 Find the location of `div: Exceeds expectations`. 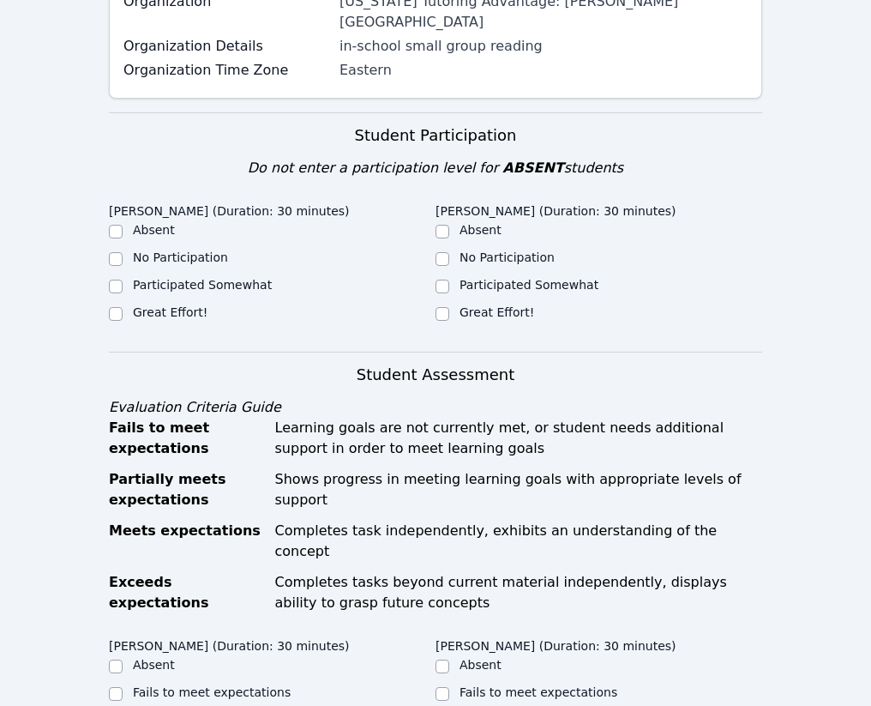

div: Exceeds expectations is located at coordinates (187, 592).